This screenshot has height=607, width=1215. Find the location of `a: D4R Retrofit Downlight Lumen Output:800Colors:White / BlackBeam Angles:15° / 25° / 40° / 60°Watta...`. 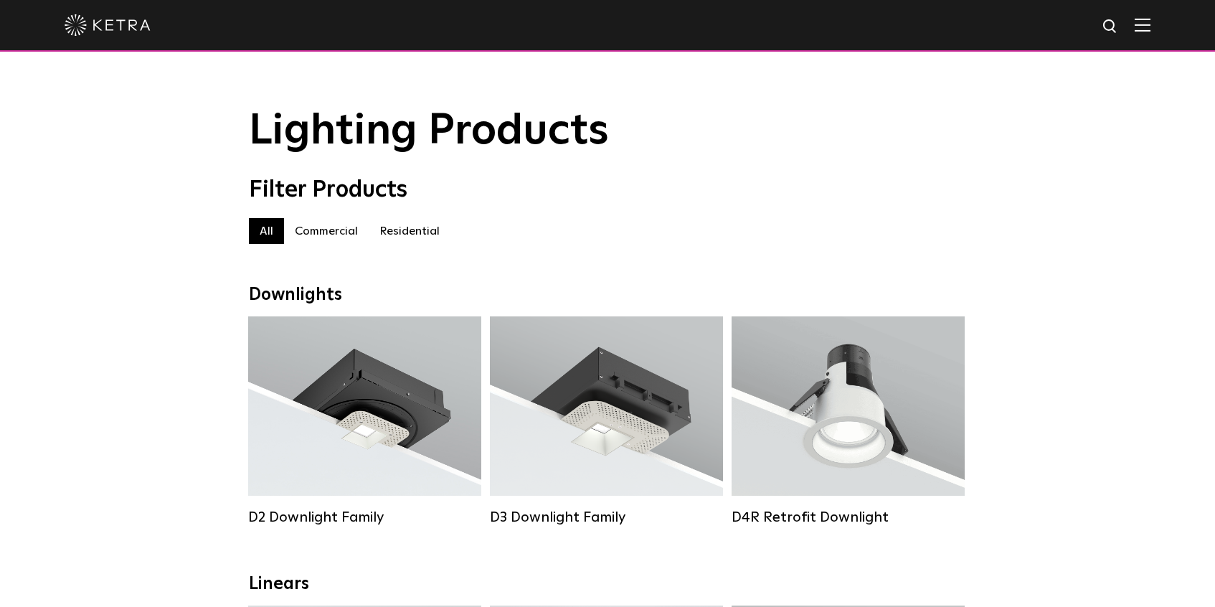

a: D4R Retrofit Downlight Lumen Output:800Colors:White / BlackBeam Angles:15° / 25° / 40° / 60°Watta... is located at coordinates (848, 421).